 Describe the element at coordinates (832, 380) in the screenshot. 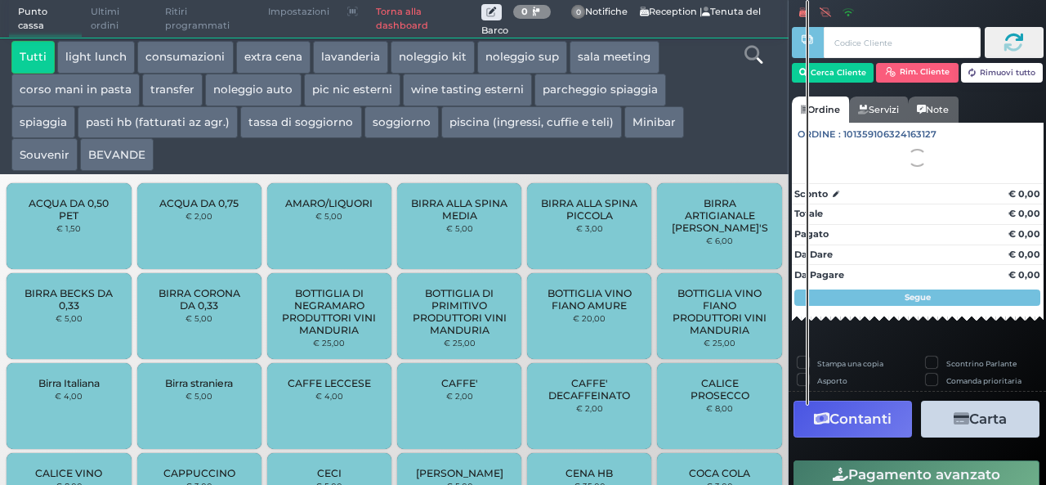

I see `label: Asporto` at that location.